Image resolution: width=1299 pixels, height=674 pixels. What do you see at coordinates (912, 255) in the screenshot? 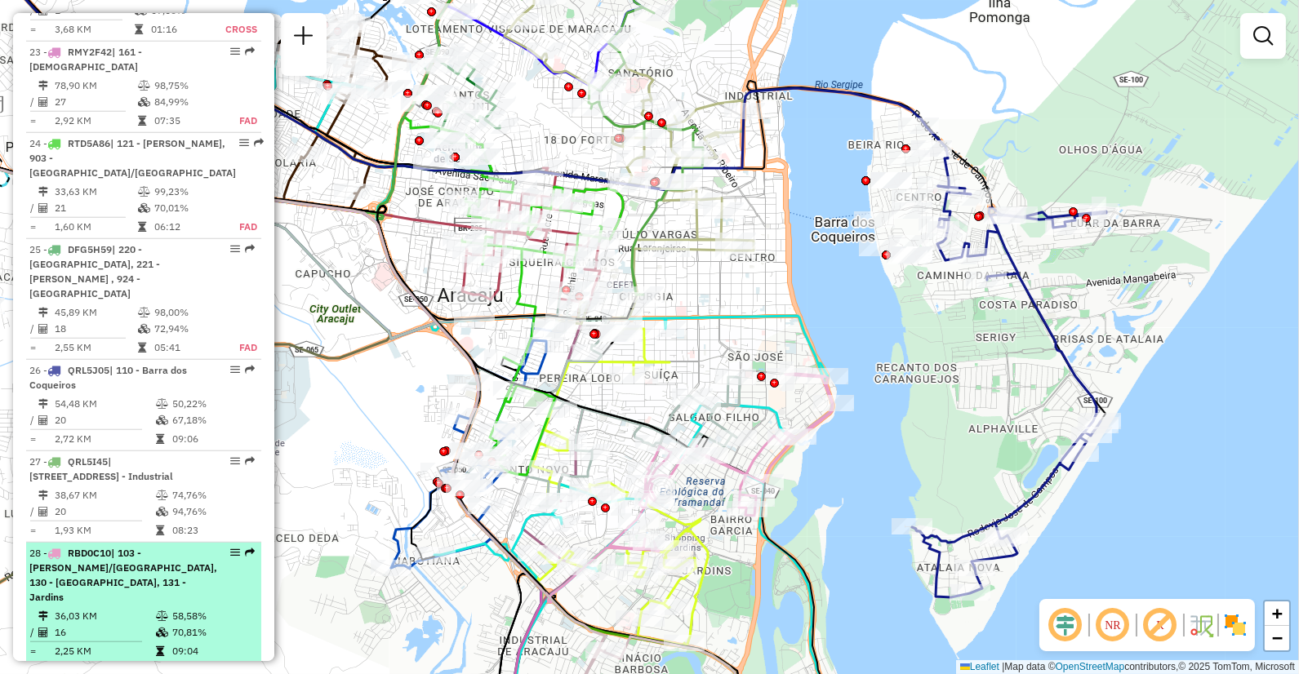
I see `div: Atividade não roteirizada - MERCEARIA B13` at bounding box center [912, 255].